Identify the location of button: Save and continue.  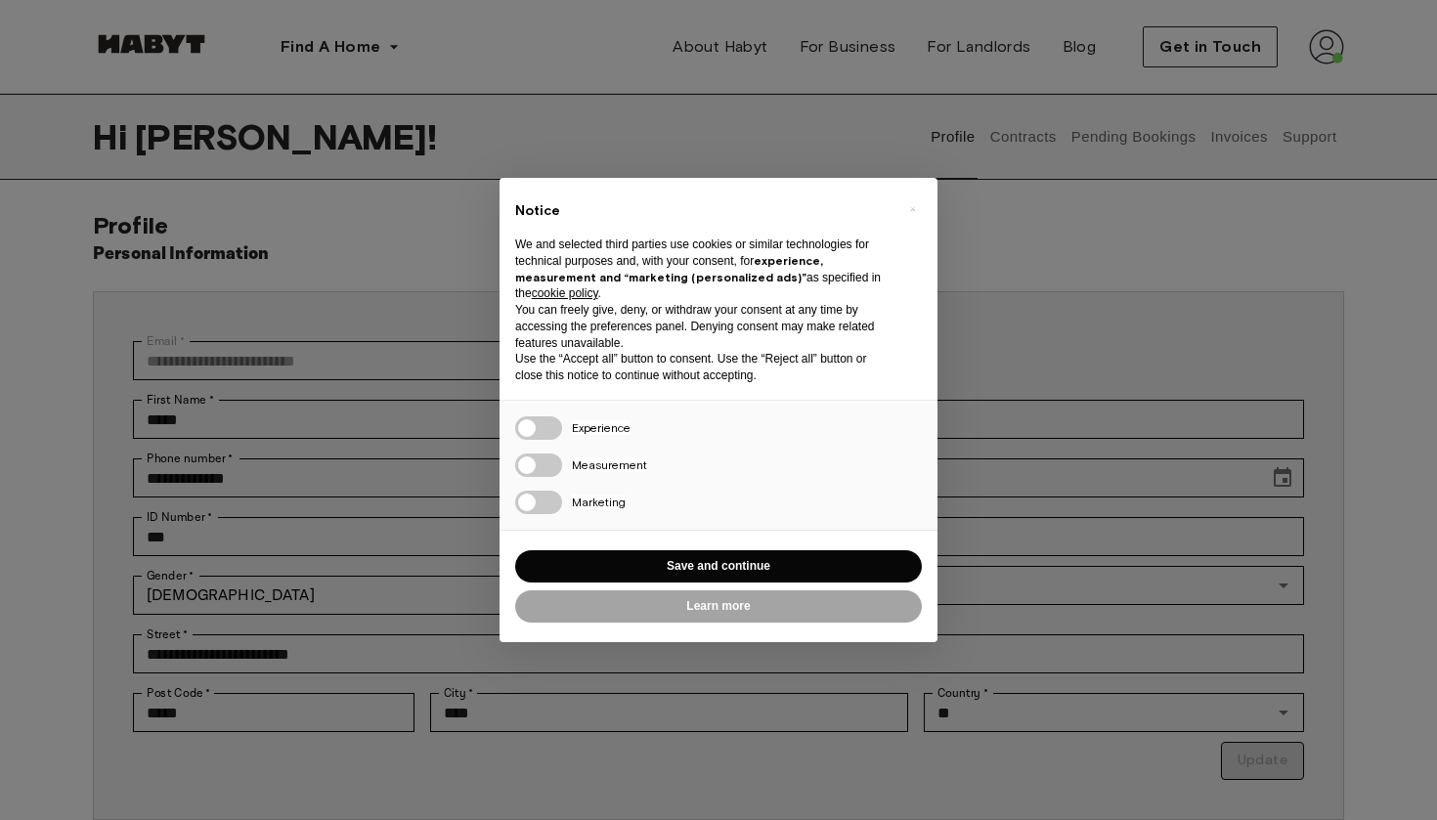
(719, 566).